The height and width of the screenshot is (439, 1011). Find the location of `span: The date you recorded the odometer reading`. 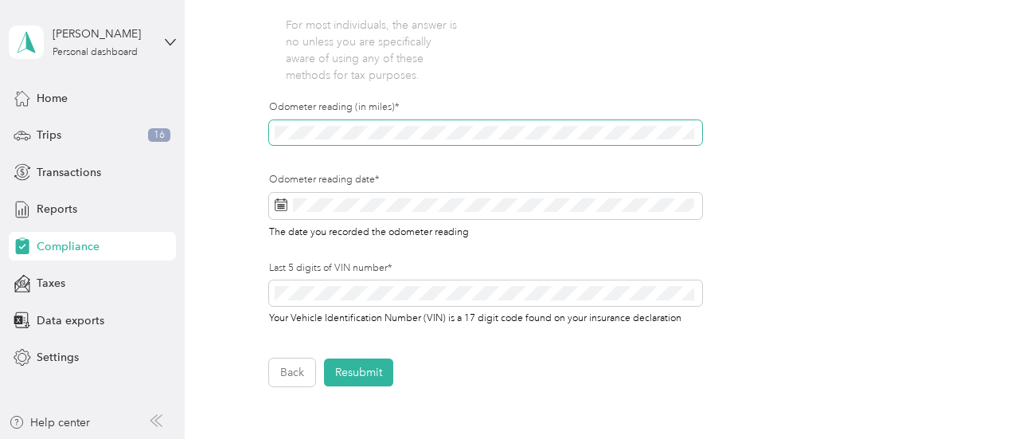

span: The date you recorded the odometer reading is located at coordinates (369, 230).